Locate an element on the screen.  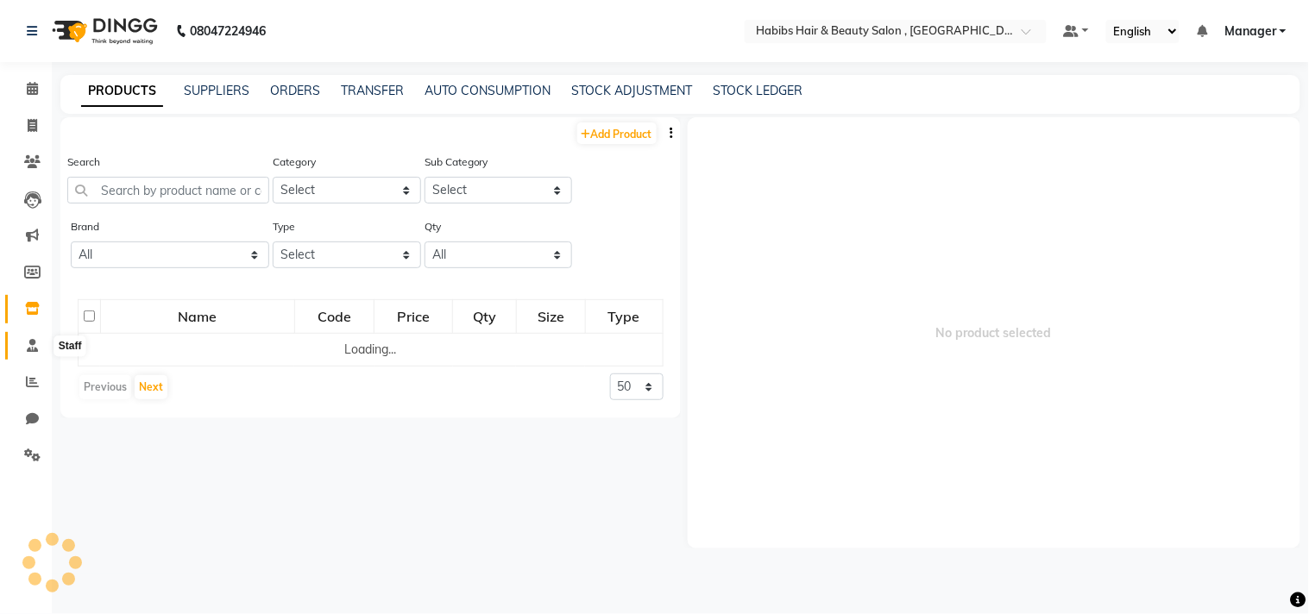
button: Next is located at coordinates (151, 387).